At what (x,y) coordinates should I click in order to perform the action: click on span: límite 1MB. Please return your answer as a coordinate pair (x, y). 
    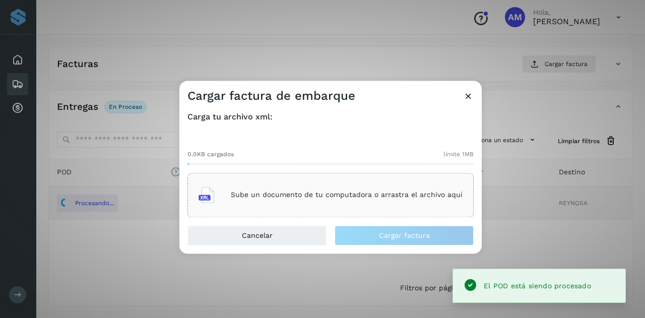
    Looking at the image, I should click on (459, 154).